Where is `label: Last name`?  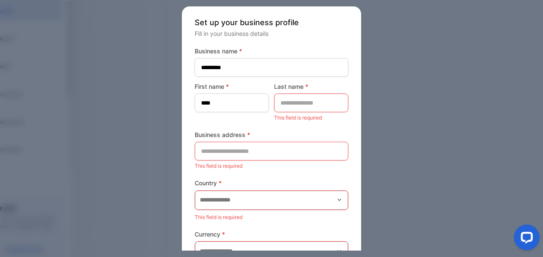
label: Last name is located at coordinates (311, 86).